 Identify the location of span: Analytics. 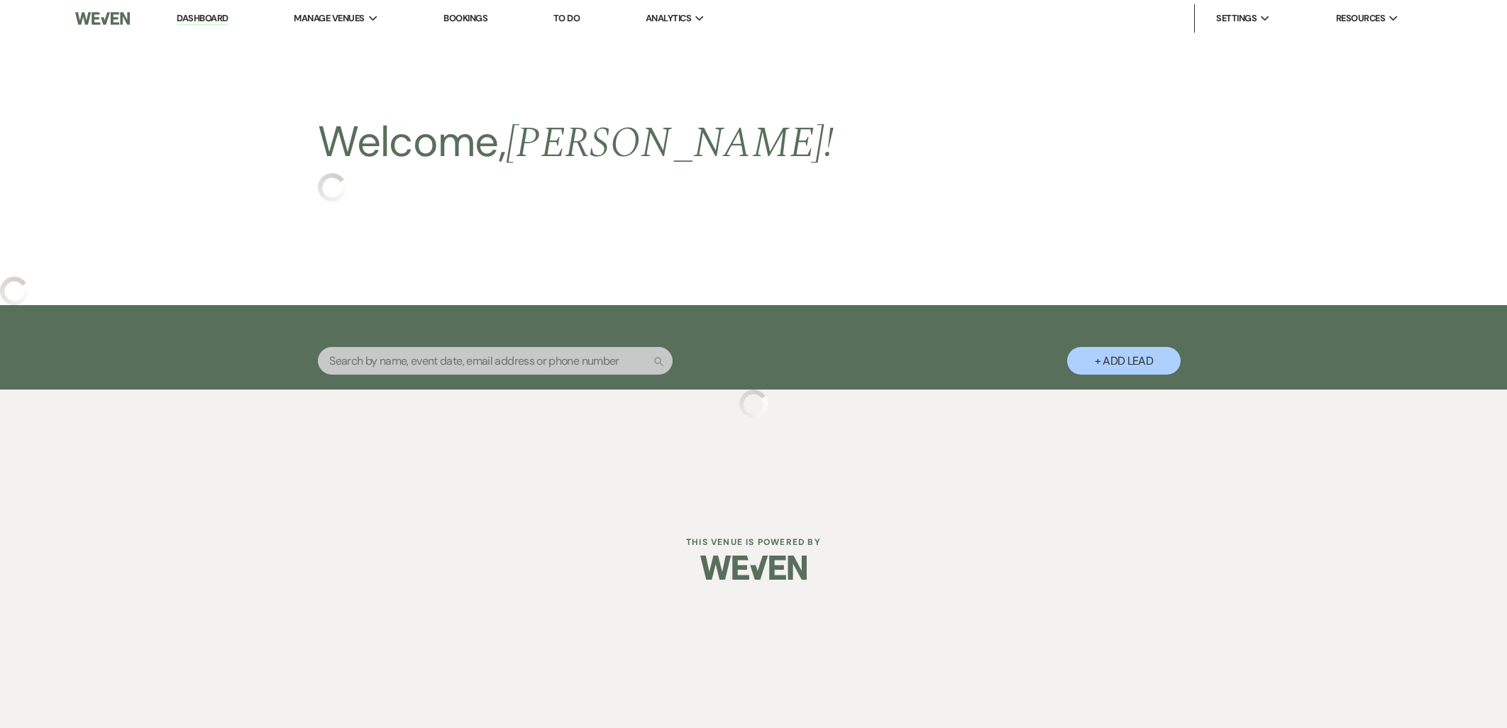
(668, 18).